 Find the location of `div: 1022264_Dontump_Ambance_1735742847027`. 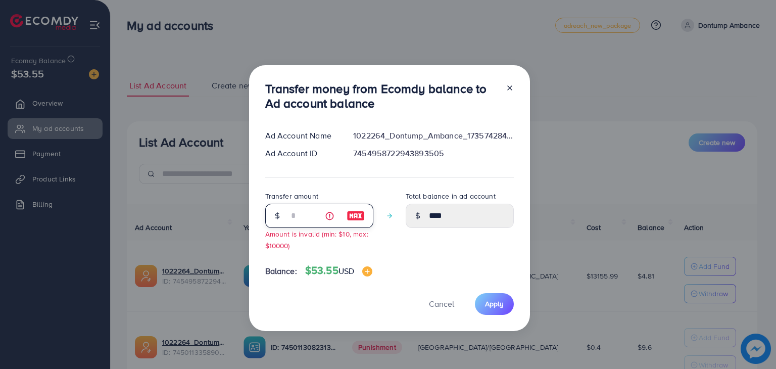

div: 1022264_Dontump_Ambance_1735742847027 is located at coordinates (433, 135).